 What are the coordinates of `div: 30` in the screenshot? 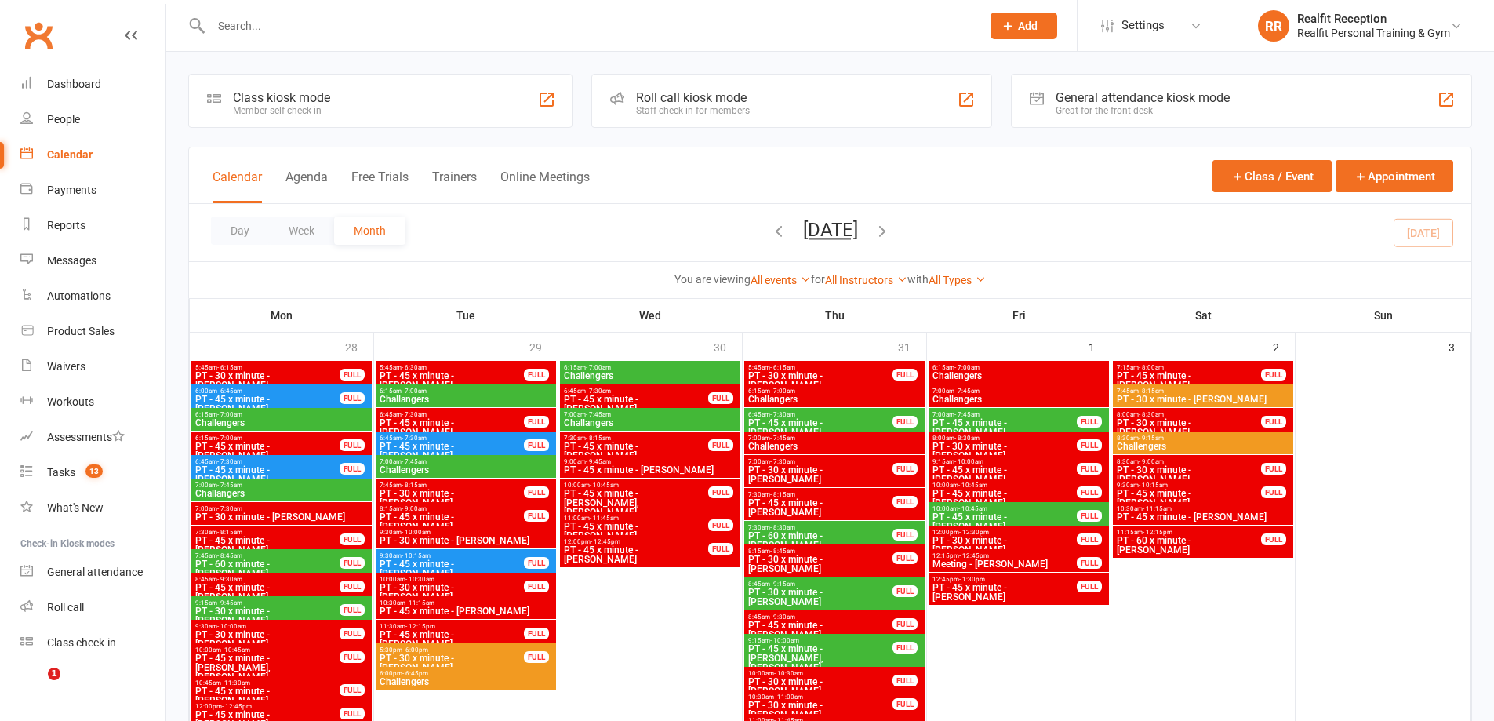 It's located at (728, 346).